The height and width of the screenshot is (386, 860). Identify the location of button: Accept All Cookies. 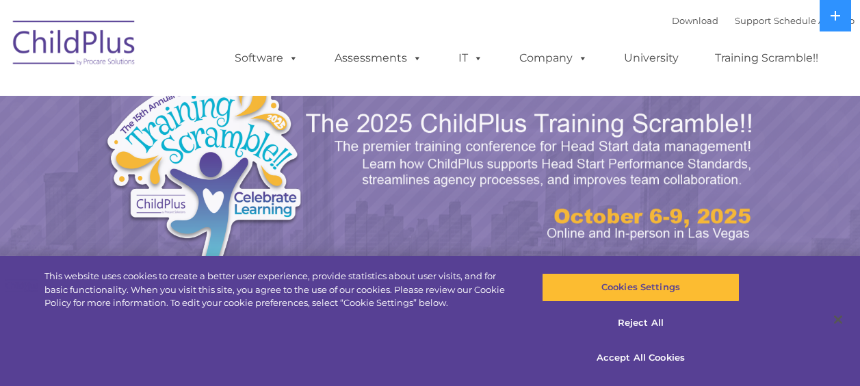
(640, 358).